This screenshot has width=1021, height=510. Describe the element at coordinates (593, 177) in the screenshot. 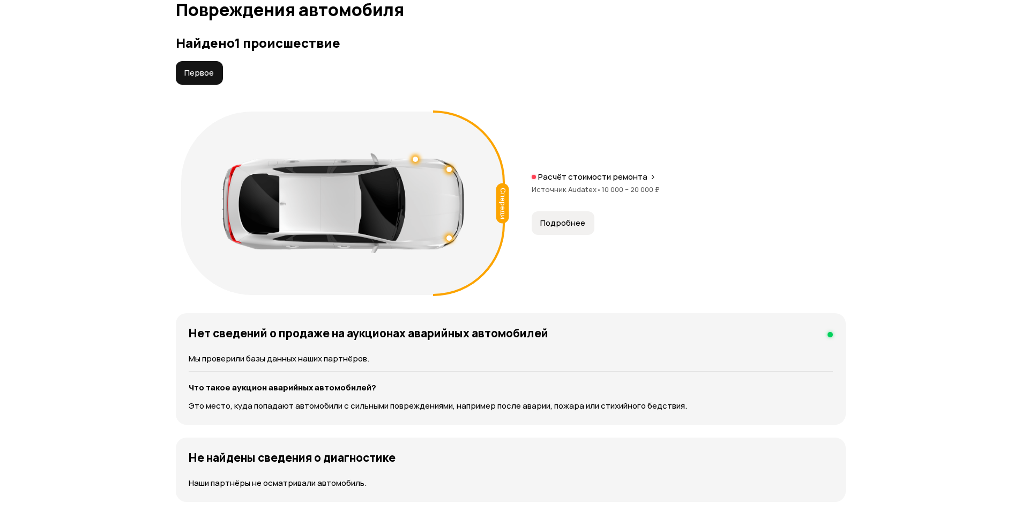

I see `p: Расчёт стоимости ремонта` at that location.